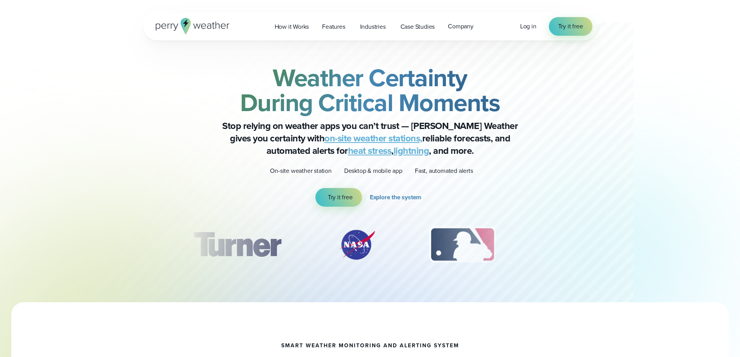 The image size is (740, 357). What do you see at coordinates (461, 26) in the screenshot?
I see `span: Company` at bounding box center [461, 26].